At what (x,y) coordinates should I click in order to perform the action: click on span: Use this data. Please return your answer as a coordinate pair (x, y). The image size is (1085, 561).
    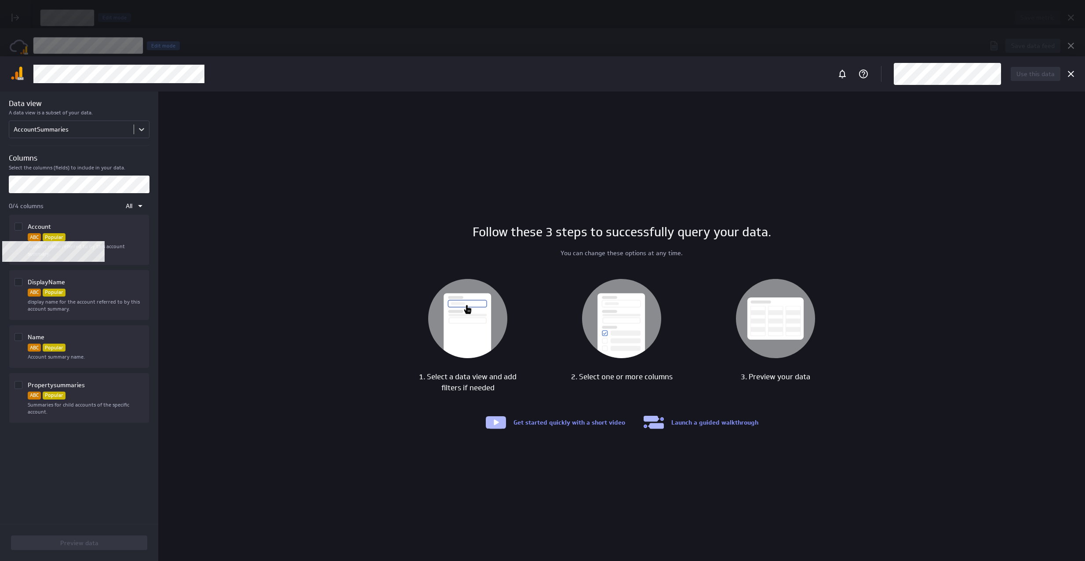
    Looking at the image, I should click on (1036, 74).